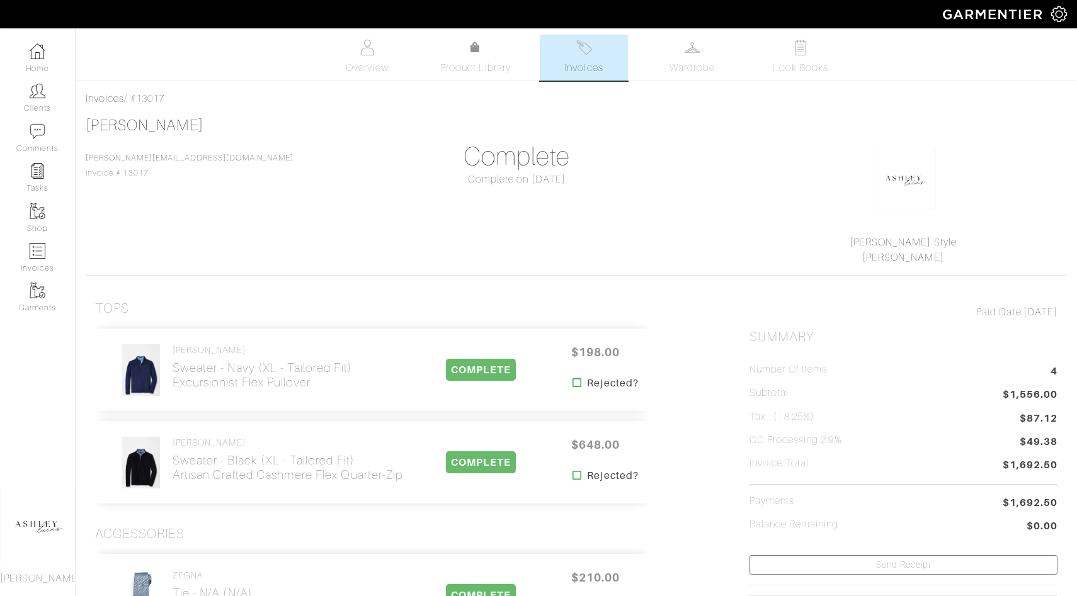 The width and height of the screenshot is (1077, 596). Describe the element at coordinates (994, 14) in the screenshot. I see `img: garmentier-logo-header-white-b43fb05a5012e4ada735d5af1a66efaba907eab6374d6393d1fbf88cb4ef424d.png` at that location.